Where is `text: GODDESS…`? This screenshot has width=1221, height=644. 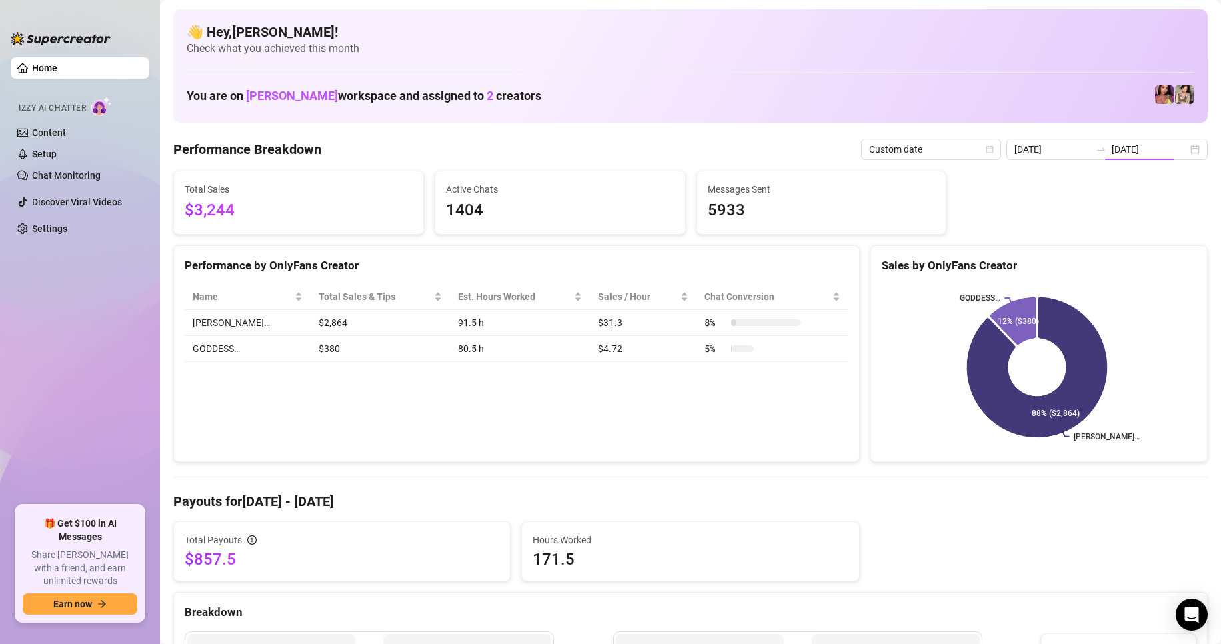 text: GODDESS… is located at coordinates (979, 298).